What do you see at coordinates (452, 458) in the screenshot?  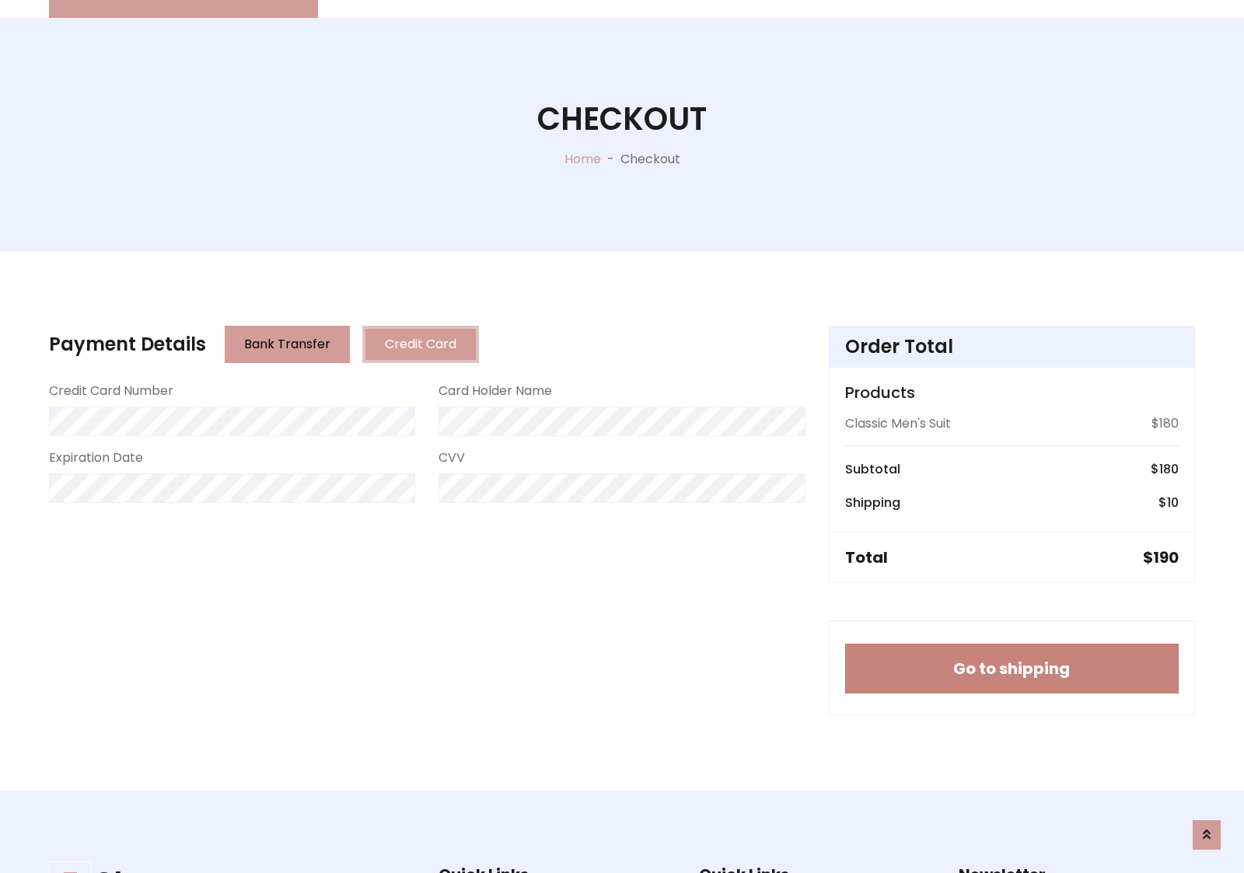 I see `label: CVV` at bounding box center [452, 458].